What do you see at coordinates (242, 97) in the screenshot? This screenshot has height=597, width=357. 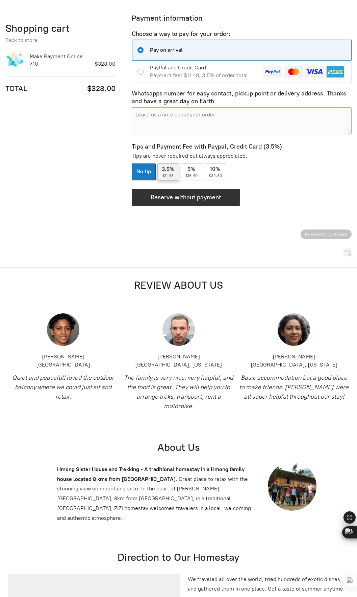 I see `p: Whatsapps number for easy contact, pickup point or delivery address. Thanks and have a great day ...` at bounding box center [242, 97].